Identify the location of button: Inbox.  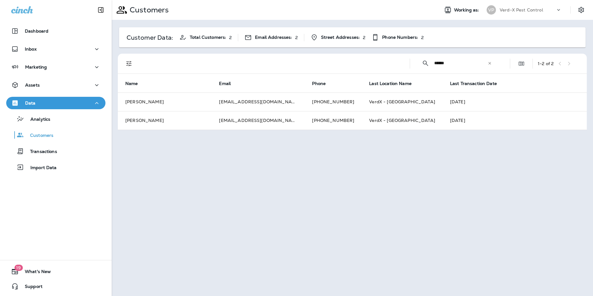
(56, 49).